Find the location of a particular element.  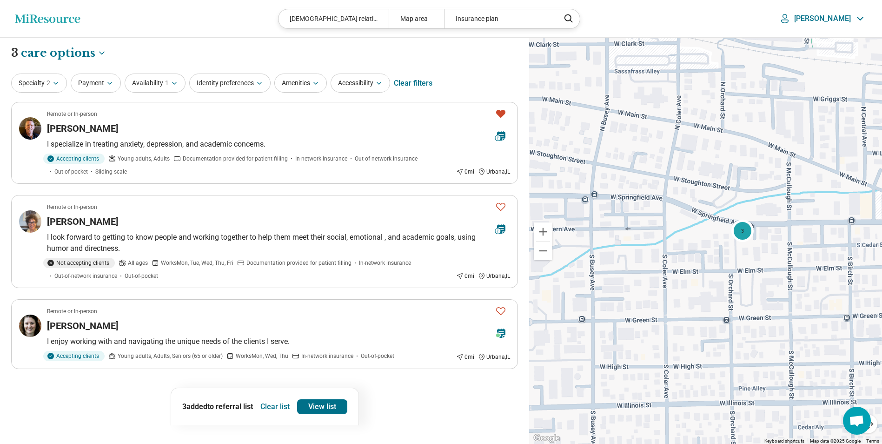

span: Young adults, Adults, Seniors (65 or older) is located at coordinates (170, 356).